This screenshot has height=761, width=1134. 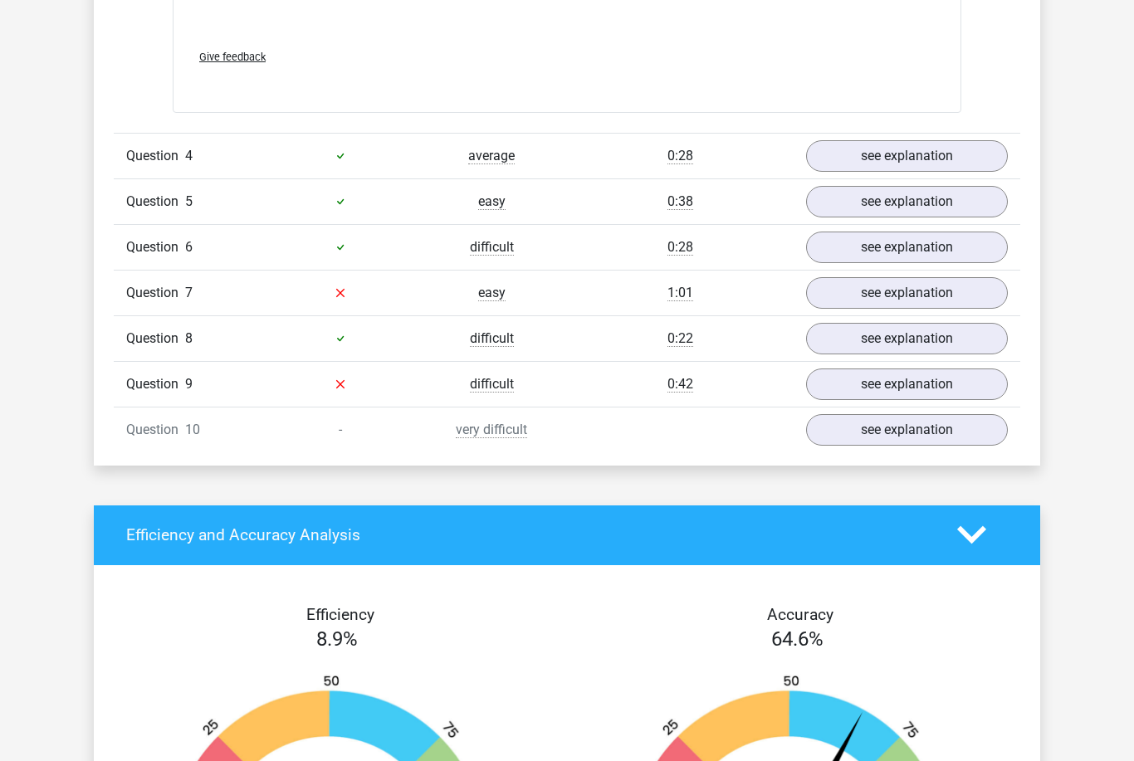 What do you see at coordinates (797, 639) in the screenshot?
I see `span: 64.6%` at bounding box center [797, 639].